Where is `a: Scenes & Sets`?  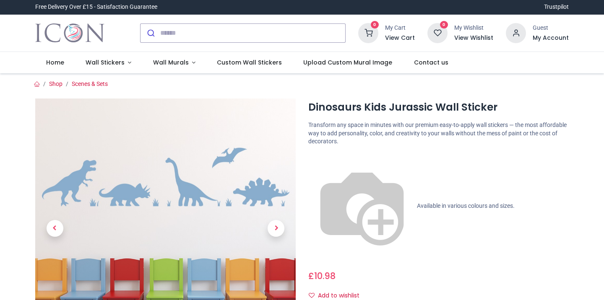 a: Scenes & Sets is located at coordinates (90, 84).